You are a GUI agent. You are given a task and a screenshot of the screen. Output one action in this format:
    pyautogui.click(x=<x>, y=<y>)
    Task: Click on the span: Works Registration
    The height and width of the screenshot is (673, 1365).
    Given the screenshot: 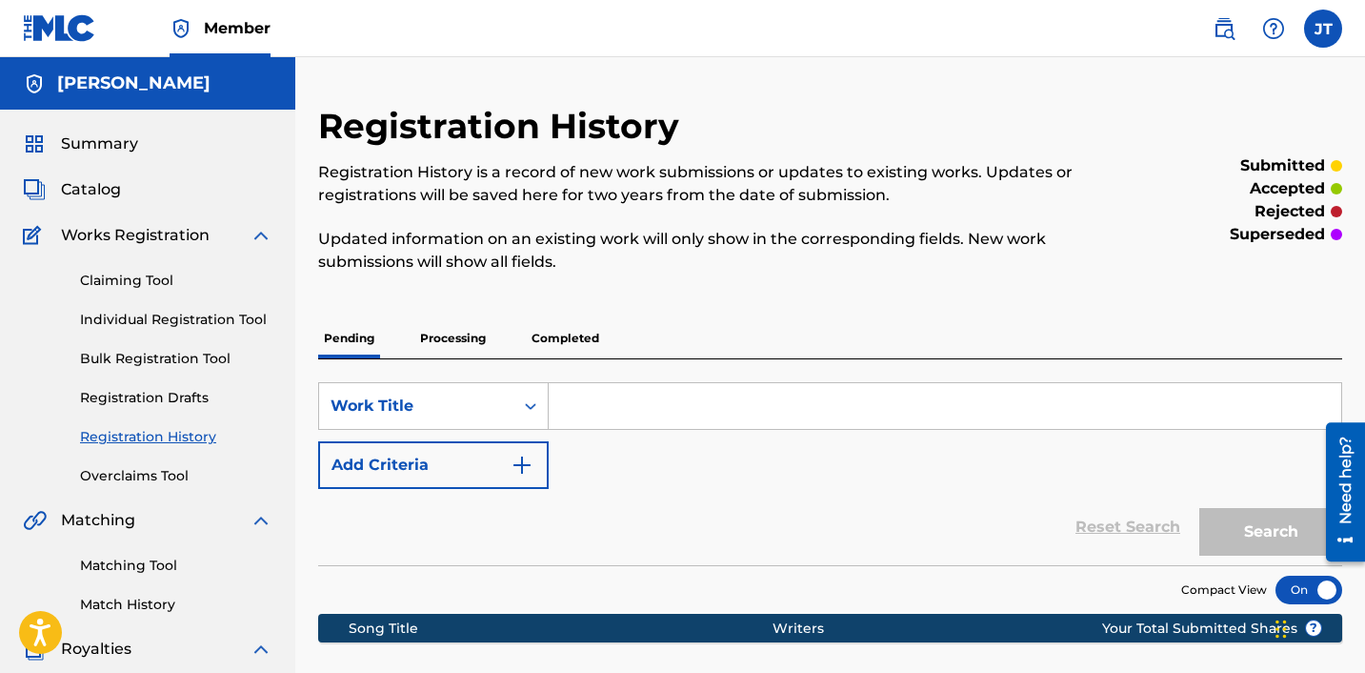 What is the action you would take?
    pyautogui.click(x=135, y=235)
    